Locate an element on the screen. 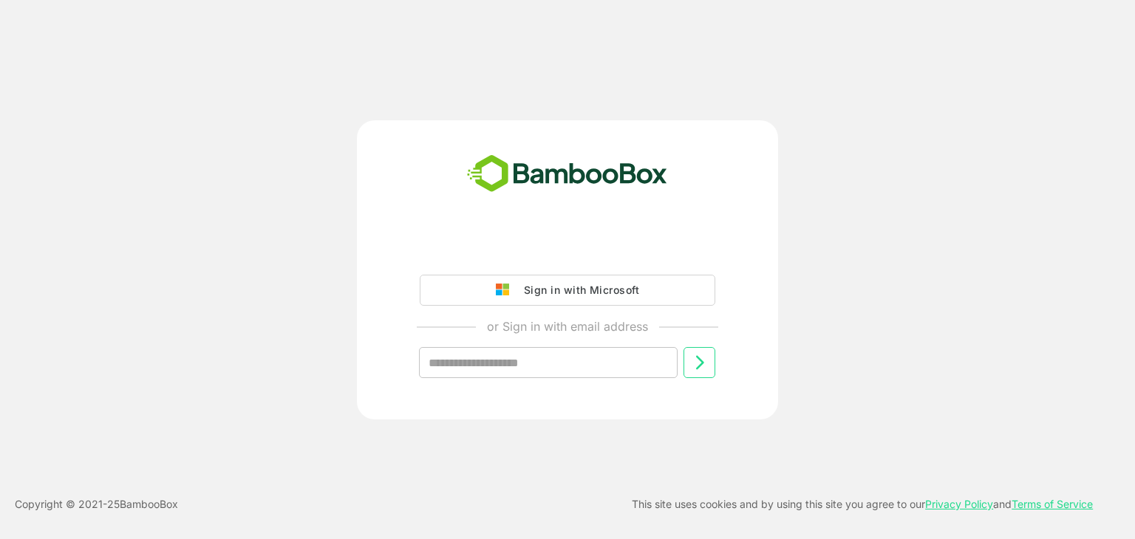  p: Copyright © 2021- 25 BambooBox is located at coordinates (96, 504).